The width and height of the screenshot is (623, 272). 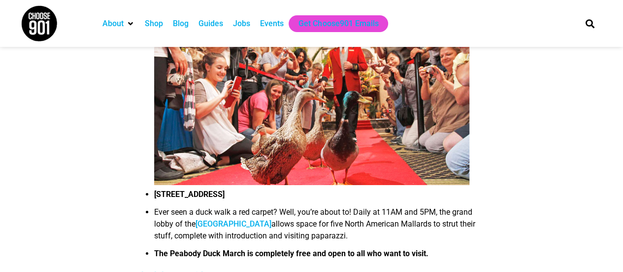 I want to click on span: The Peabody Duck March is completely free and open to all who want to visit., so click(x=291, y=253).